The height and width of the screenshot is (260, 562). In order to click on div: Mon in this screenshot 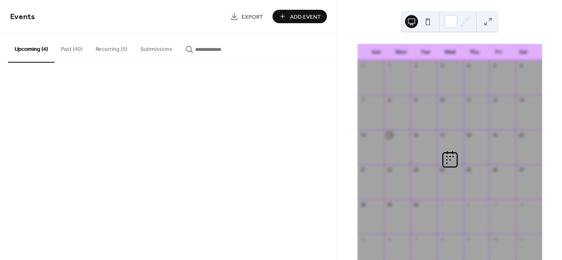, I will do `click(401, 52)`.